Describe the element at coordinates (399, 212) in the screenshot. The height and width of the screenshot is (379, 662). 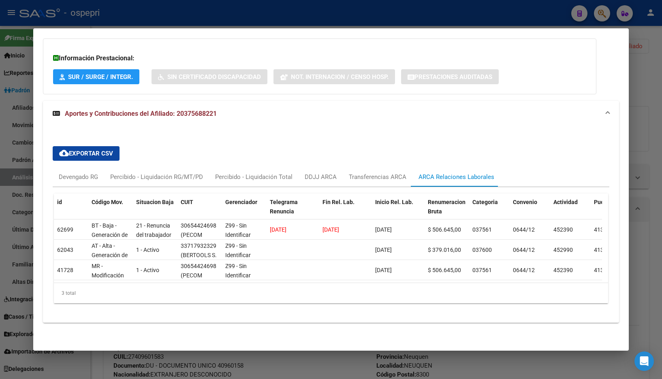
I see `datatable-header-cell: Inicio Rel. Lab.` at that location.